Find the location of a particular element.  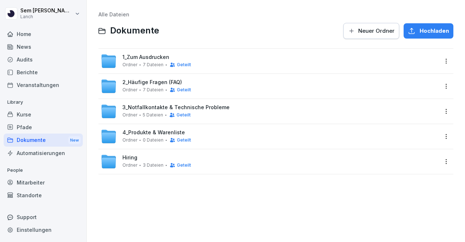

a: News is located at coordinates (43, 47).